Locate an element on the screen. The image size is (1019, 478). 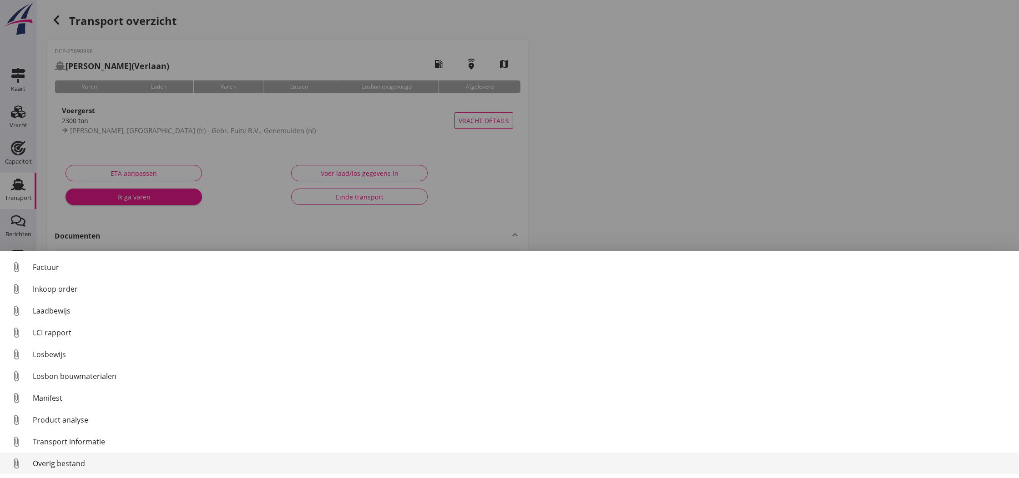
div: Overig bestand is located at coordinates (522, 464).